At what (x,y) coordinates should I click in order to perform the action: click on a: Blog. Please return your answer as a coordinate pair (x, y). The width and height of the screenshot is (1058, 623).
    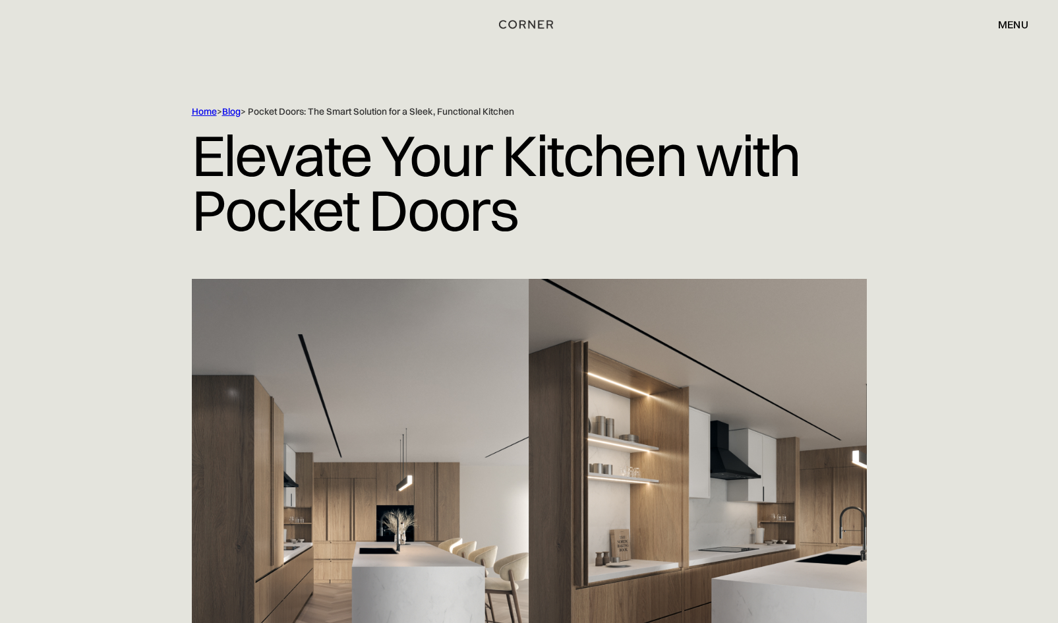
    Looking at the image, I should click on (231, 111).